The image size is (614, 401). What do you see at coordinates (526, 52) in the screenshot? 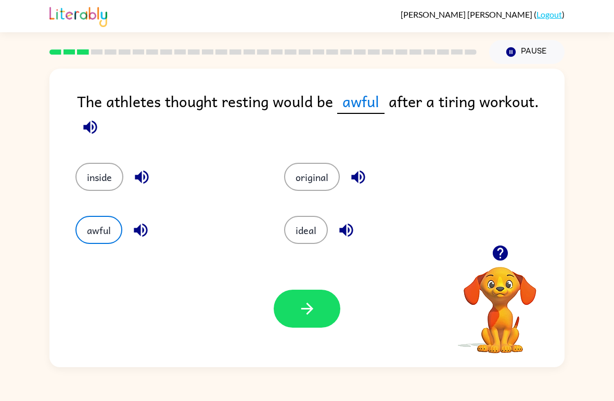
I see `button: Pause` at bounding box center [526, 52].